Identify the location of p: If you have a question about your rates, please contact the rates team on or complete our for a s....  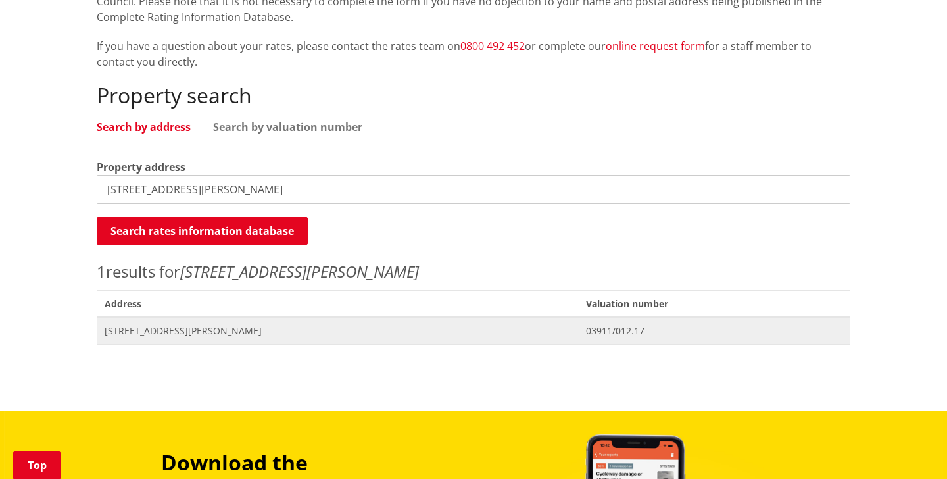
(474, 54).